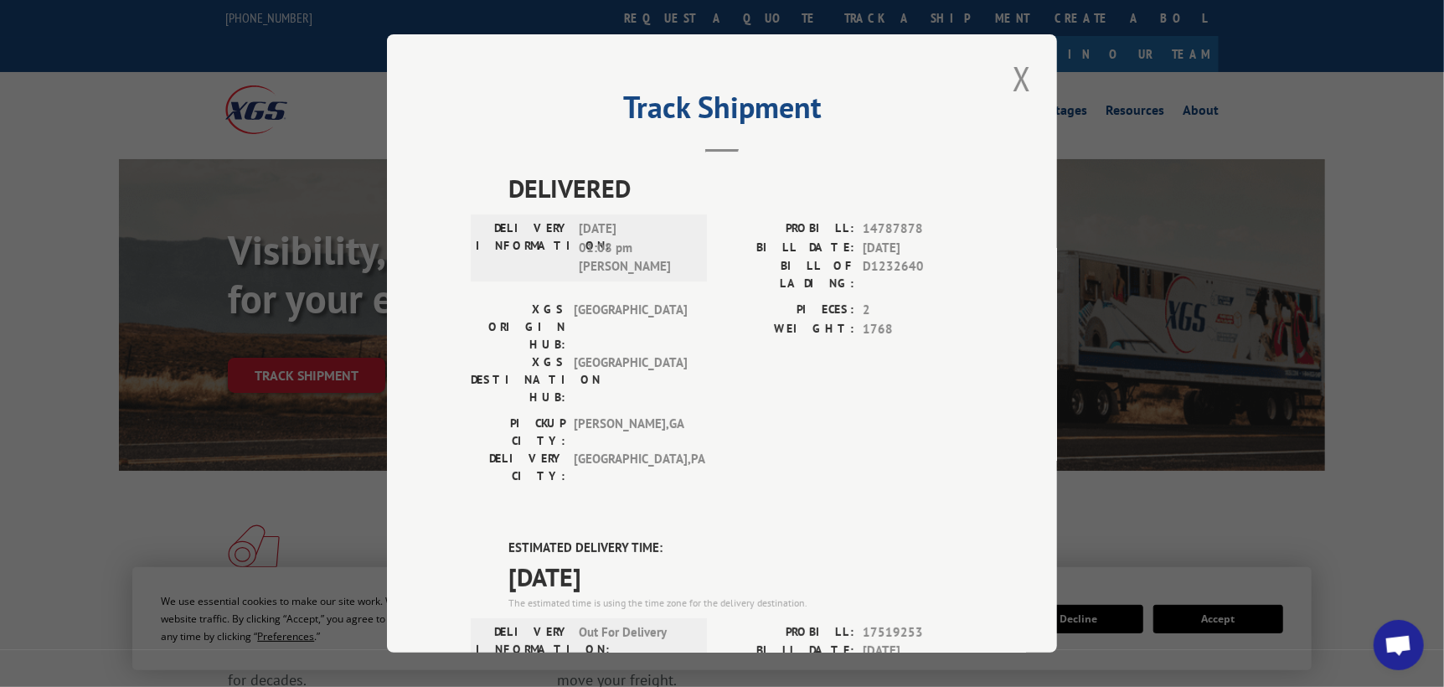 The width and height of the screenshot is (1444, 687). Describe the element at coordinates (788, 329) in the screenshot. I see `label: WEIGHT:` at that location.